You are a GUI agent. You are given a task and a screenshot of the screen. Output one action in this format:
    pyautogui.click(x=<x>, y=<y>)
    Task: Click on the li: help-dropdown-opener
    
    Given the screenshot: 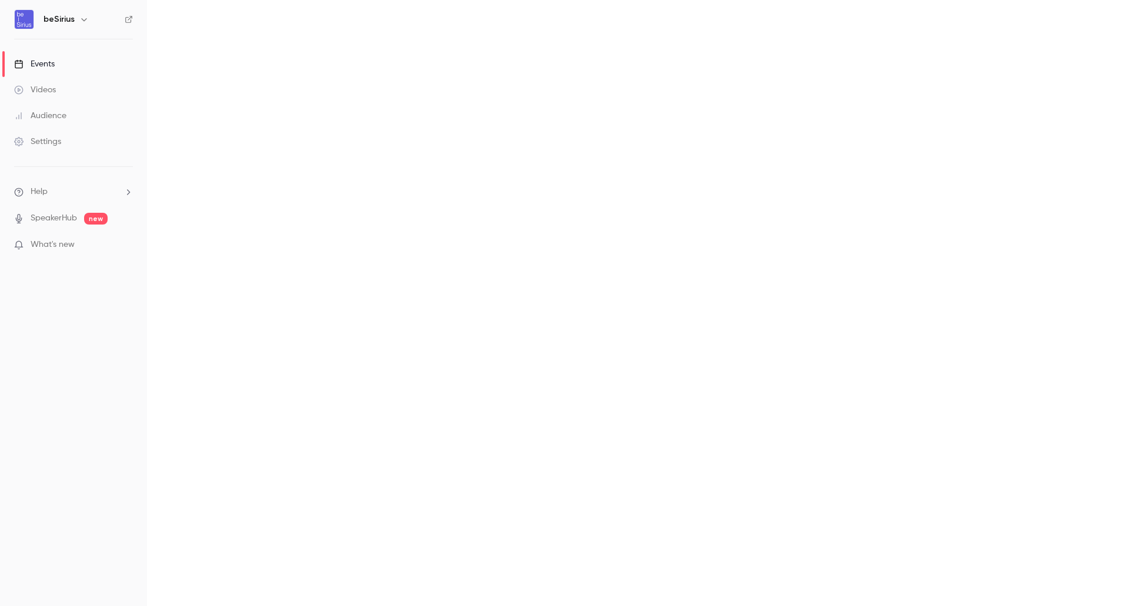 What is the action you would take?
    pyautogui.click(x=73, y=192)
    